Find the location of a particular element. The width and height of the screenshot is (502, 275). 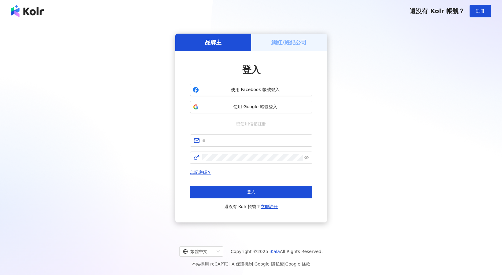

div: 繁體中文 is located at coordinates (199, 252).